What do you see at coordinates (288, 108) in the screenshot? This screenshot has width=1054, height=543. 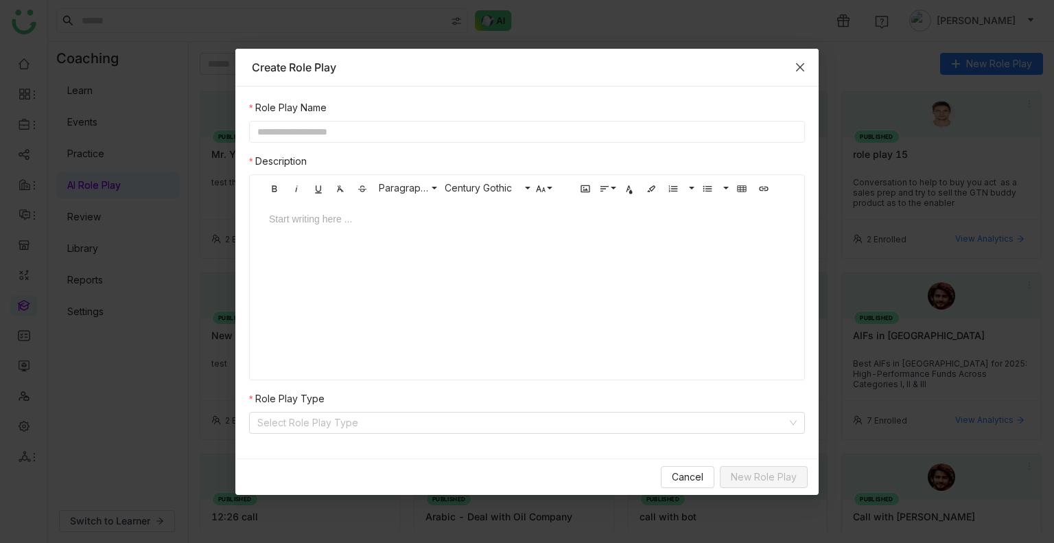 I see `label: Role Play Name` at bounding box center [288, 108].